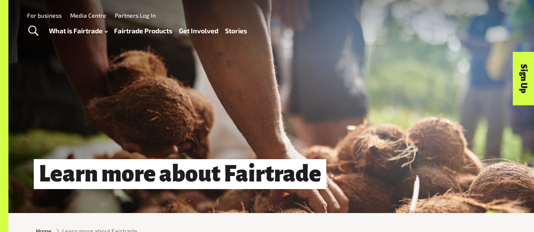 This screenshot has width=534, height=232. Describe the element at coordinates (198, 31) in the screenshot. I see `a: Get Involved` at that location.